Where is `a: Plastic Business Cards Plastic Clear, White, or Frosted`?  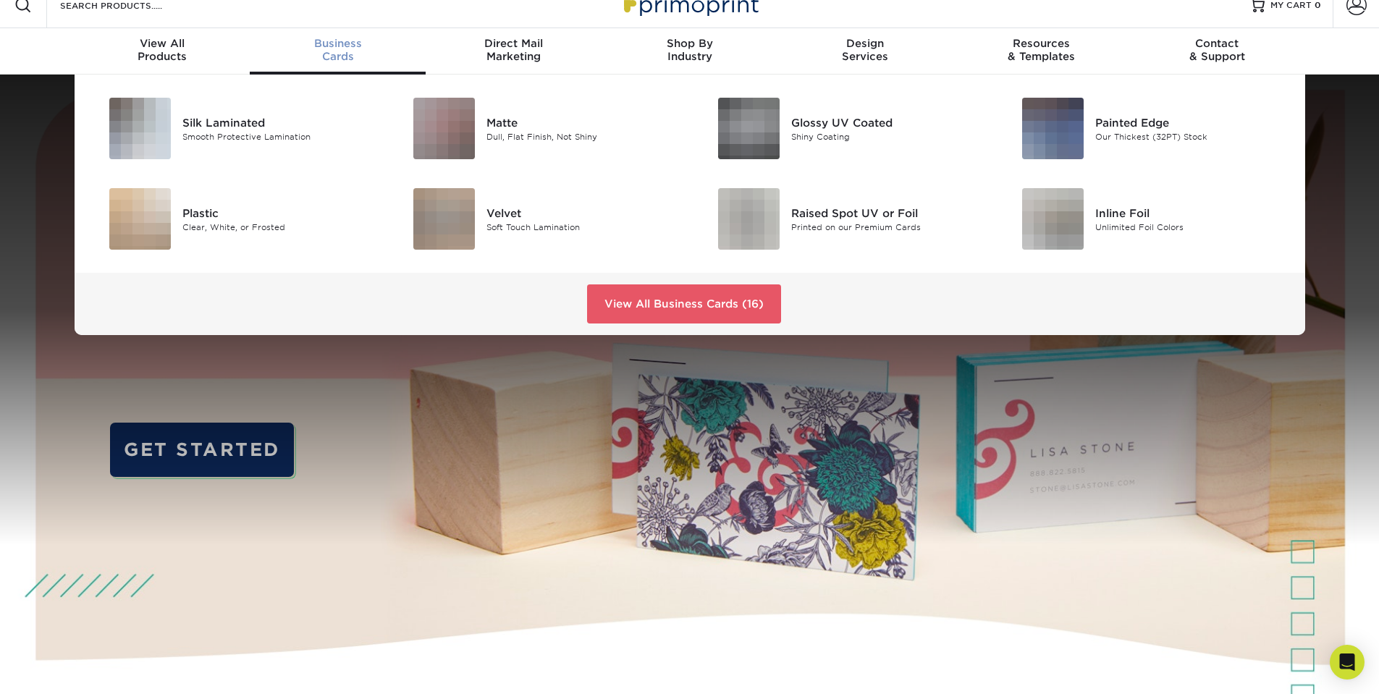
a: Plastic Business Cards Plastic Clear, White, or Frosted is located at coordinates (233, 219).